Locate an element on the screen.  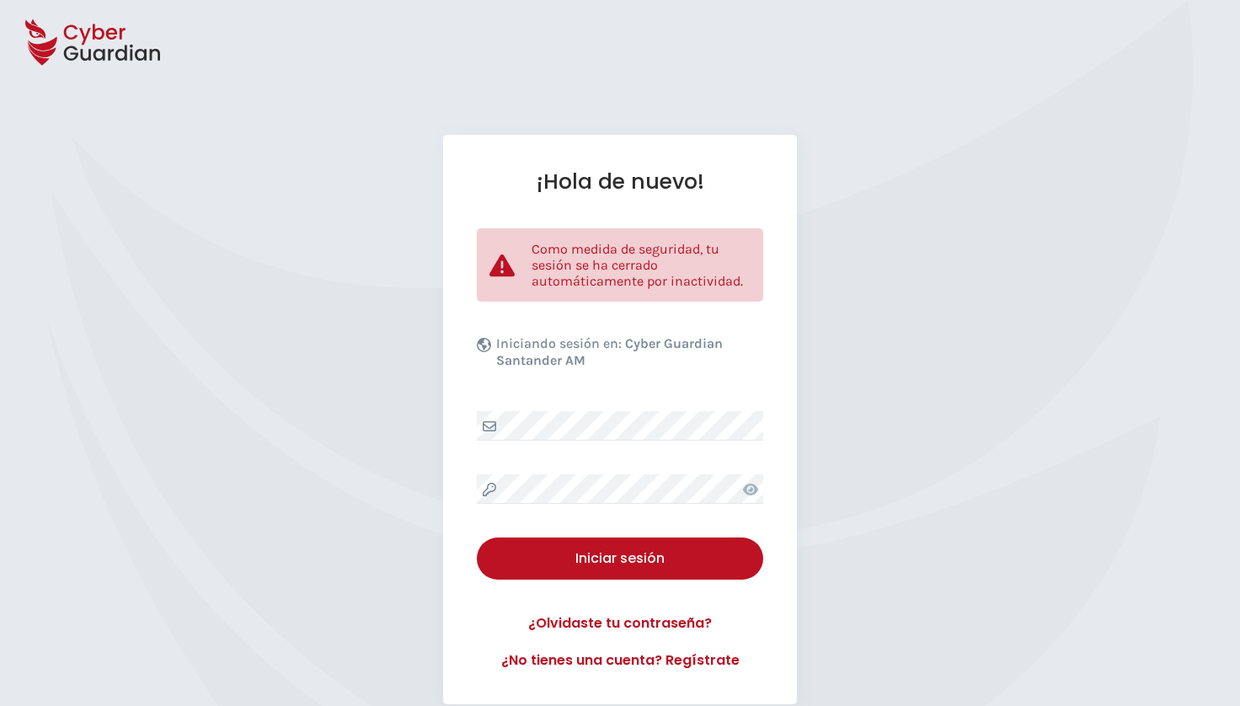
a: ¿No tienes una cuenta? Regístrate is located at coordinates (620, 660).